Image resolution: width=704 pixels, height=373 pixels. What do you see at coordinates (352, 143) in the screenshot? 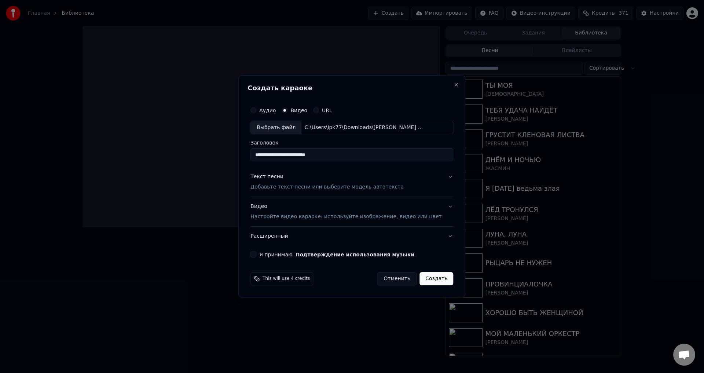
I see `label: Заголовок` at bounding box center [352, 143].